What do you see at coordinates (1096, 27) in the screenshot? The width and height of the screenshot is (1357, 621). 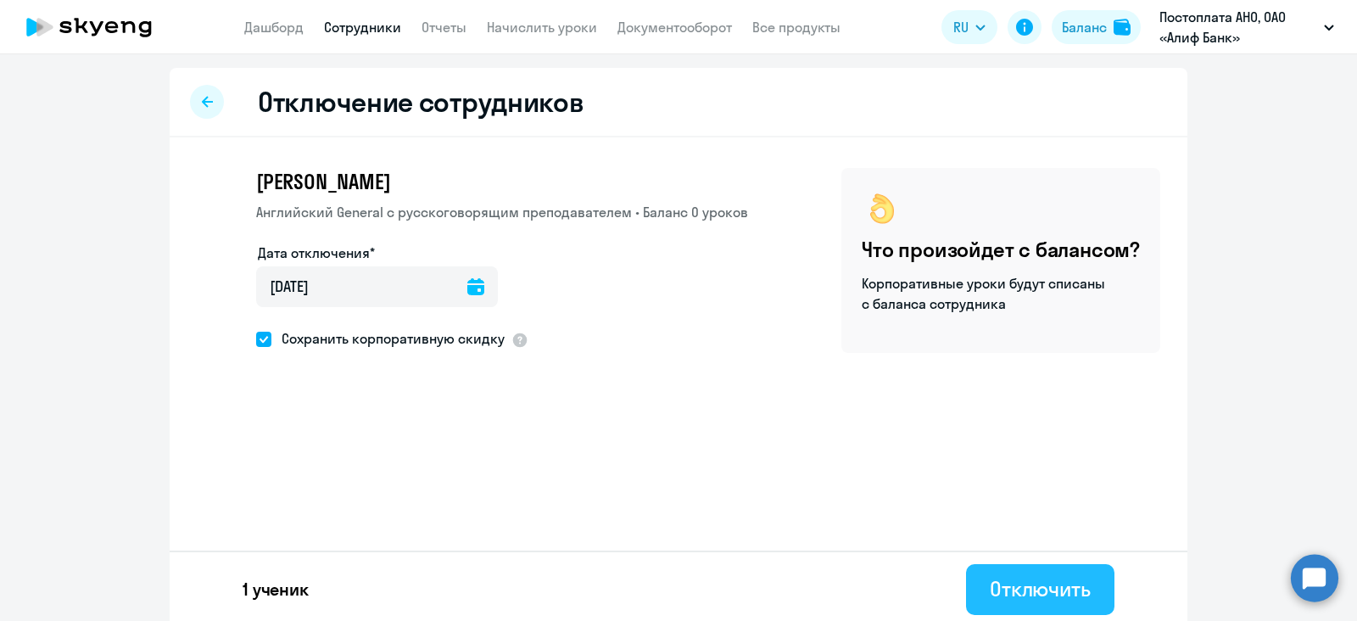 I see `a: Балансbalance` at bounding box center [1096, 27].